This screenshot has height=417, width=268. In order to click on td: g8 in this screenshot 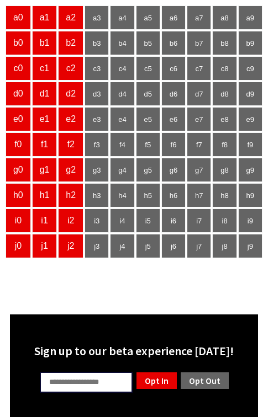, I will do `click(224, 170)`.